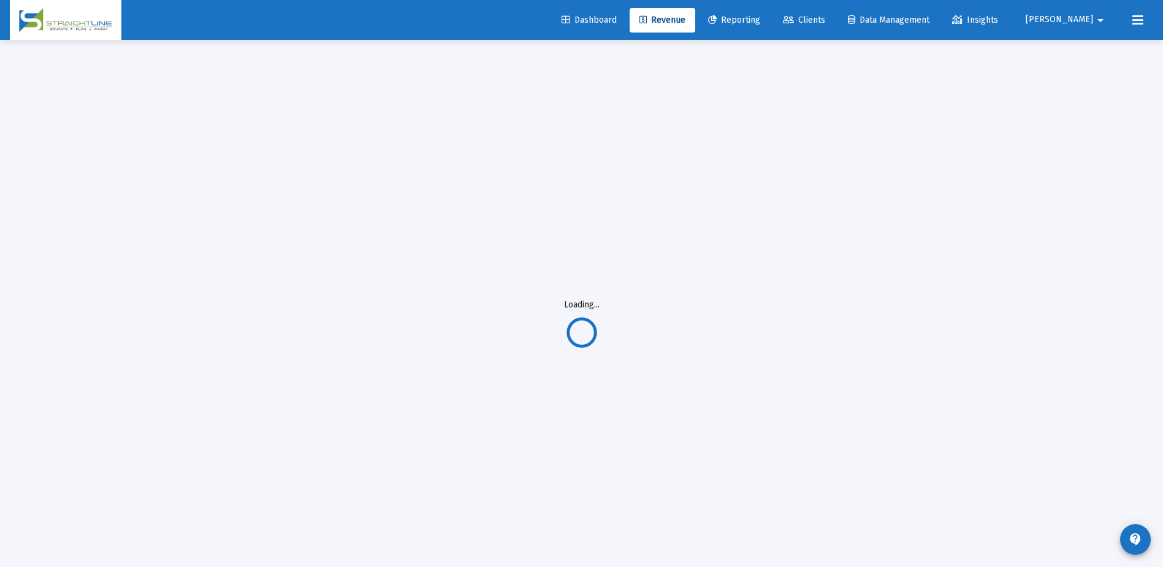  What do you see at coordinates (889, 20) in the screenshot?
I see `a: Data Management` at bounding box center [889, 20].